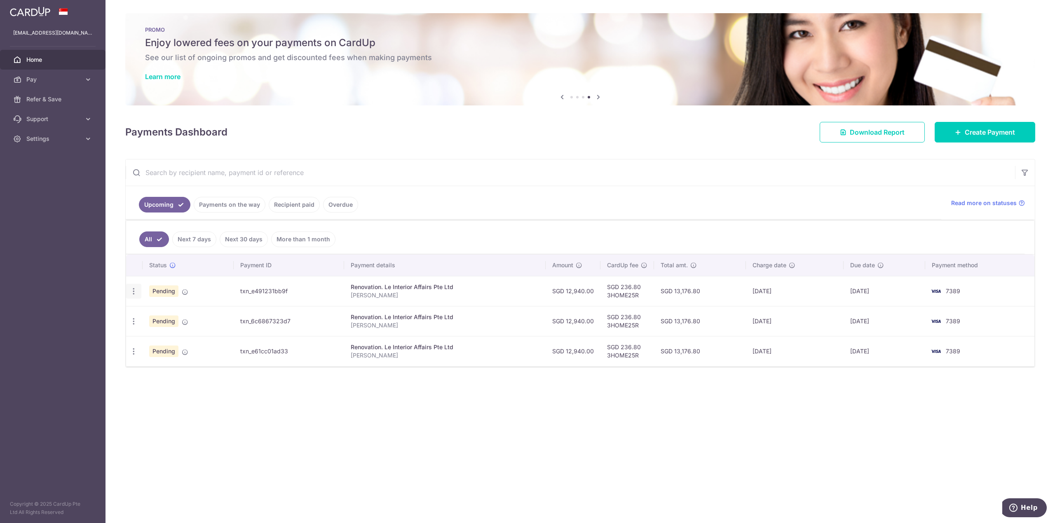 This screenshot has height=523, width=1055. What do you see at coordinates (289, 291) in the screenshot?
I see `td: txn_e491231bb9f` at bounding box center [289, 291].